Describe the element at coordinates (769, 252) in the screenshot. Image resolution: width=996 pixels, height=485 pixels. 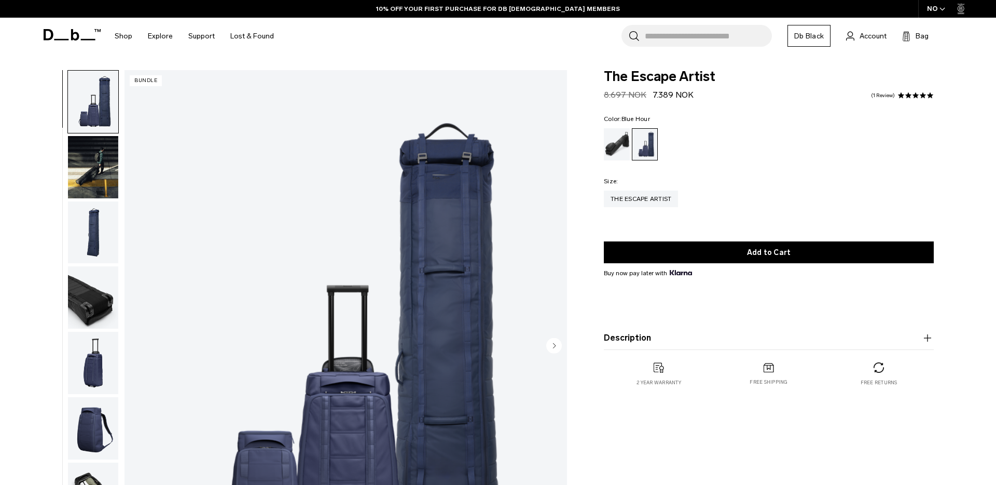
I see `button: Add to Cart` at that location.